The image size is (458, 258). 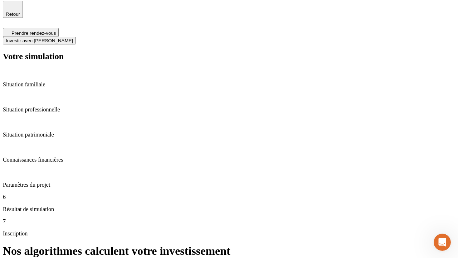 What do you see at coordinates (229, 234) in the screenshot?
I see `p: Inscription` at bounding box center [229, 234].